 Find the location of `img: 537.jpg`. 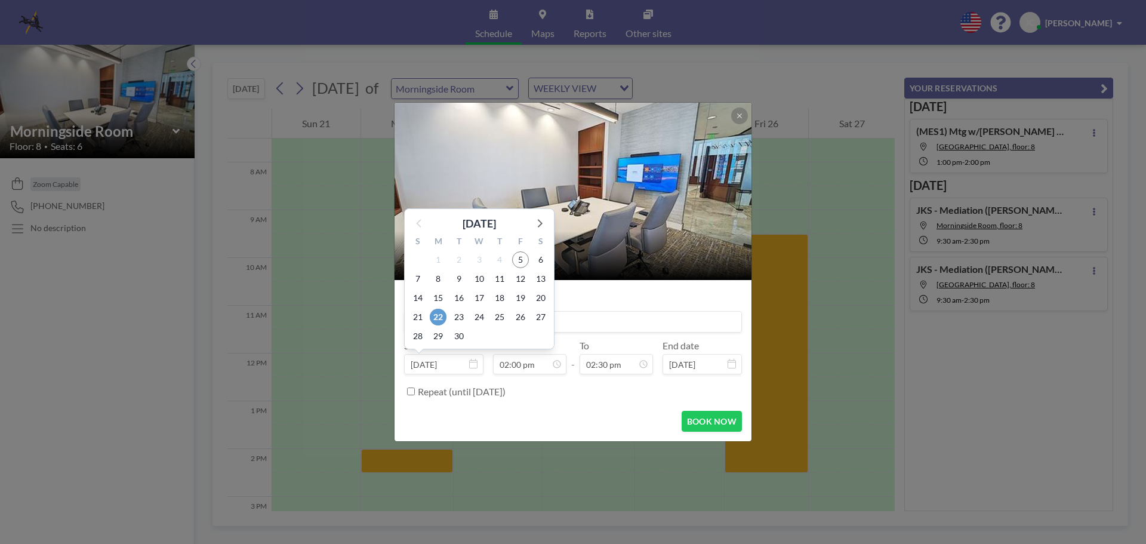

img: 537.jpg is located at coordinates (574, 191).